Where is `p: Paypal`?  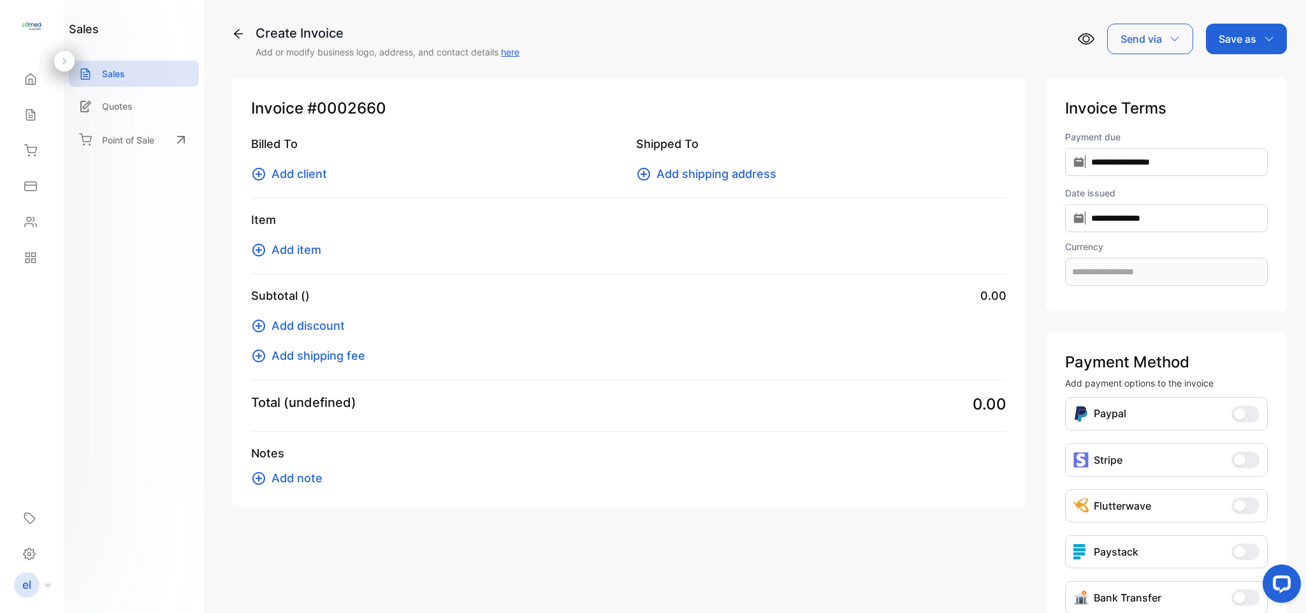 p: Paypal is located at coordinates (1110, 414).